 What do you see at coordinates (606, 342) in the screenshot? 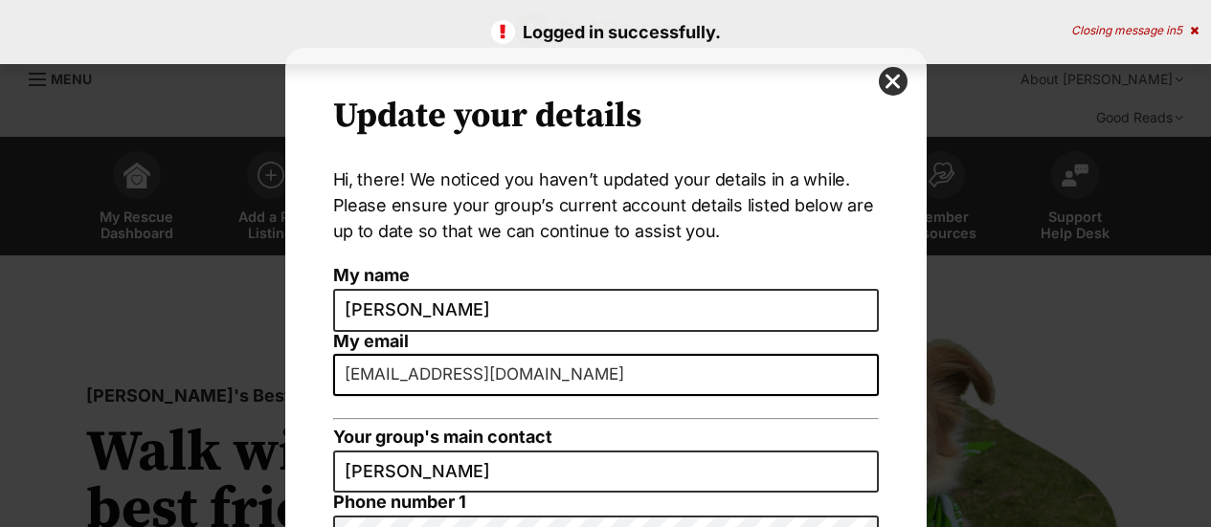
I see `label: My email` at bounding box center [606, 342].